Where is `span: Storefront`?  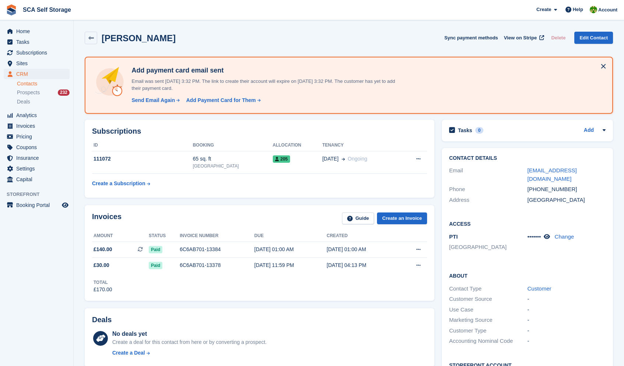
span: Storefront is located at coordinates (40, 194).